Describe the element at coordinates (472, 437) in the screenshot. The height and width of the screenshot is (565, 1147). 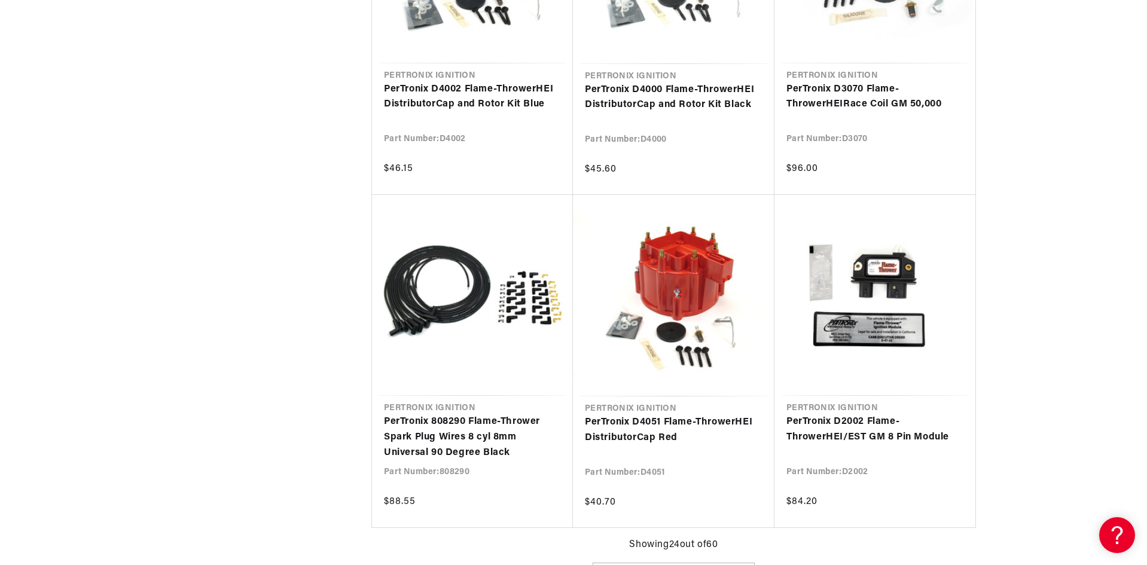
I see `a: PerTronix 808290 Flame-Thrower Spark Plug Wires 8 cyl 8mm Universal 90 Degree Black` at that location.